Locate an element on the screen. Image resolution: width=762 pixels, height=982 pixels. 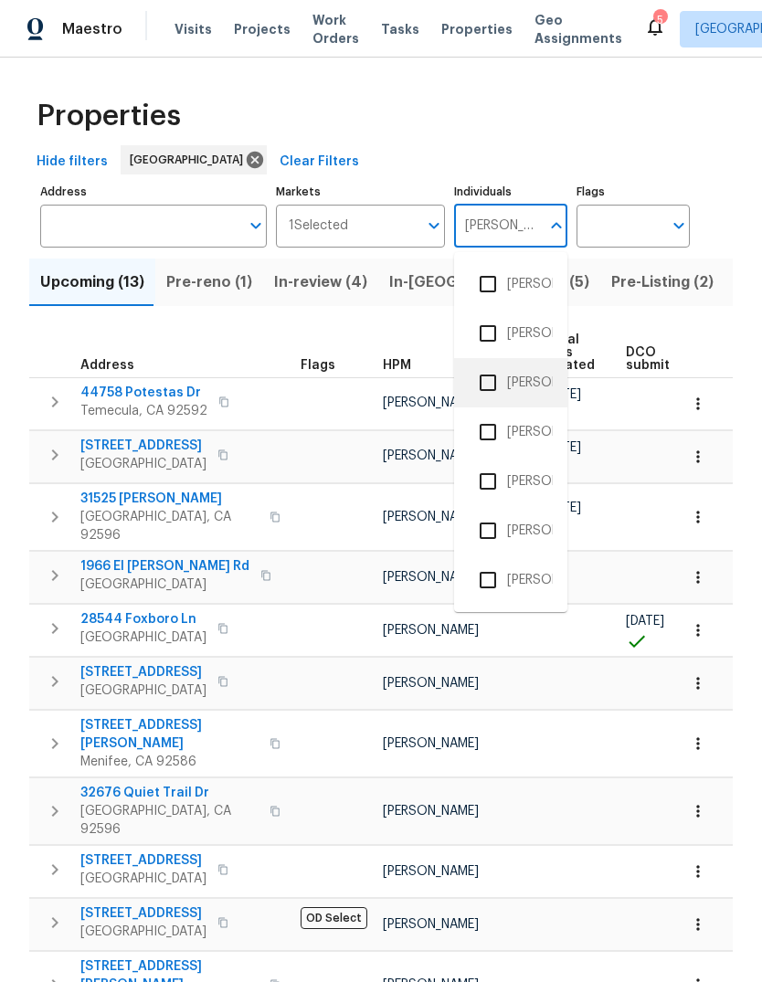
span: Hide filters is located at coordinates (72, 162).